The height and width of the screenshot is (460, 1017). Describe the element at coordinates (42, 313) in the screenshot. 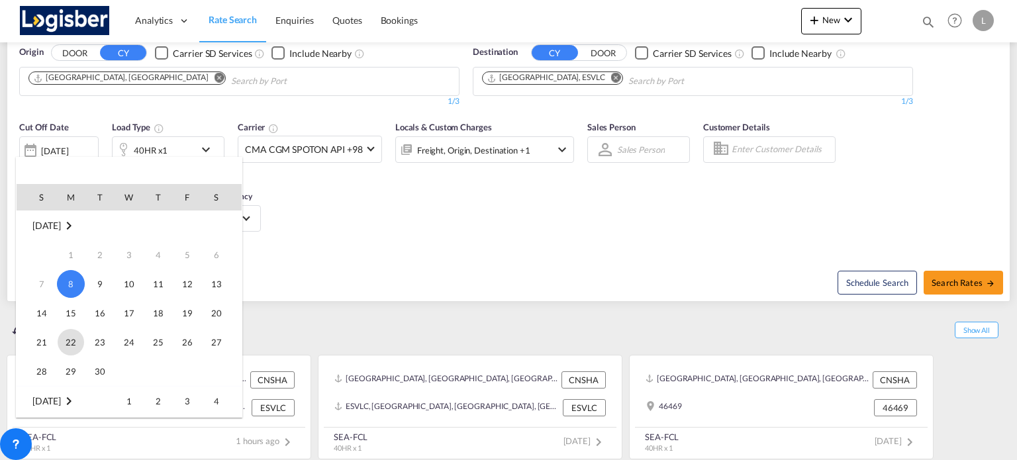

I see `span: 14` at that location.